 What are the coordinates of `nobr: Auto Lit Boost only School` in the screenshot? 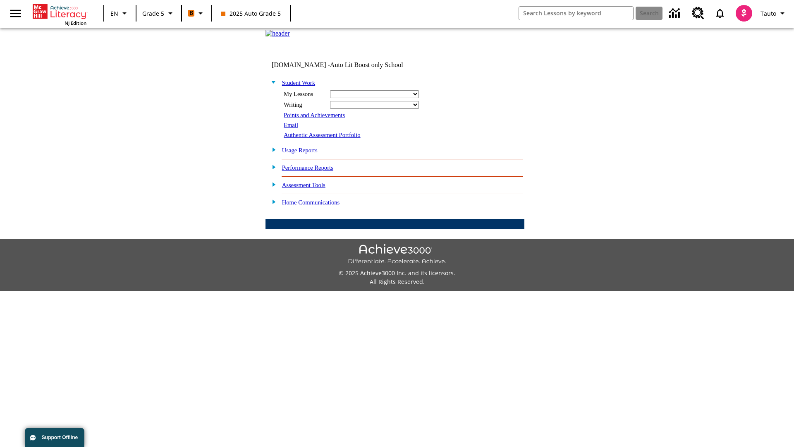 It's located at (366, 65).